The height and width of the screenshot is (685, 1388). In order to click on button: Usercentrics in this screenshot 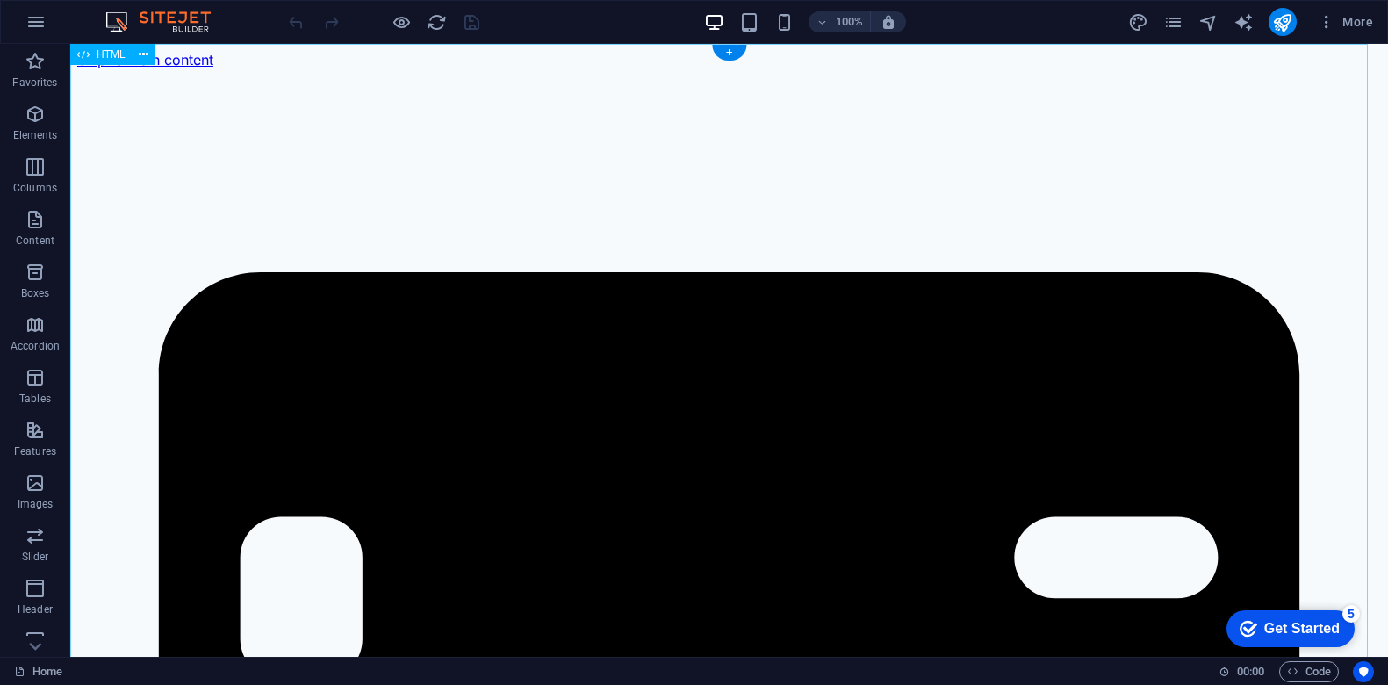, I will do `click(1364, 672)`.